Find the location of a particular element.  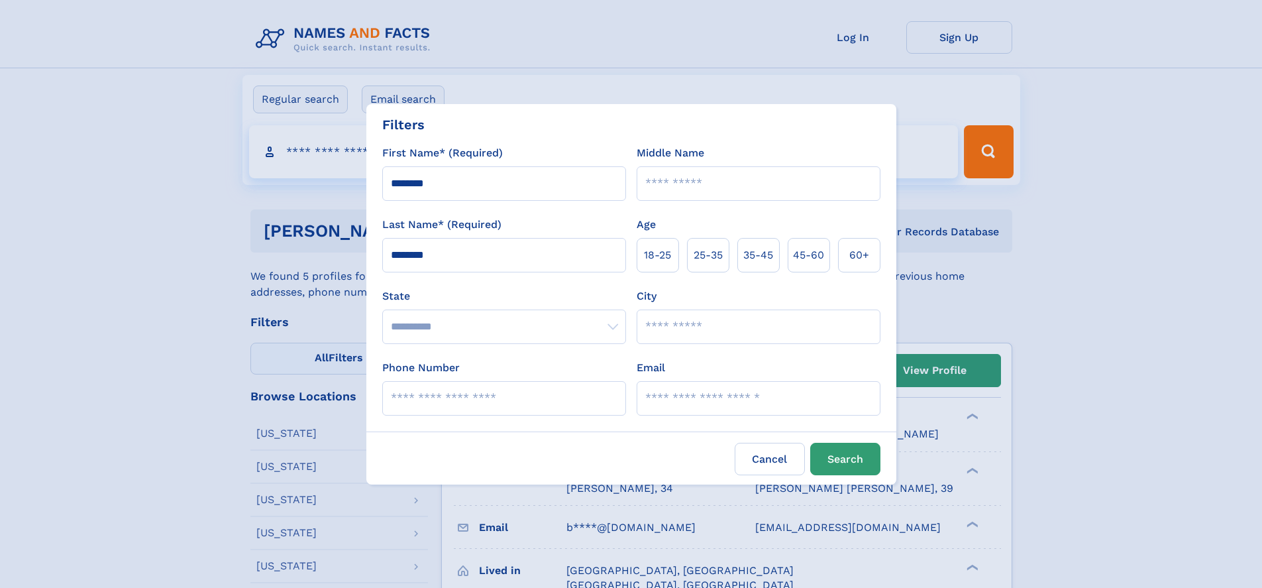

span: 35‑45 is located at coordinates (758, 255).